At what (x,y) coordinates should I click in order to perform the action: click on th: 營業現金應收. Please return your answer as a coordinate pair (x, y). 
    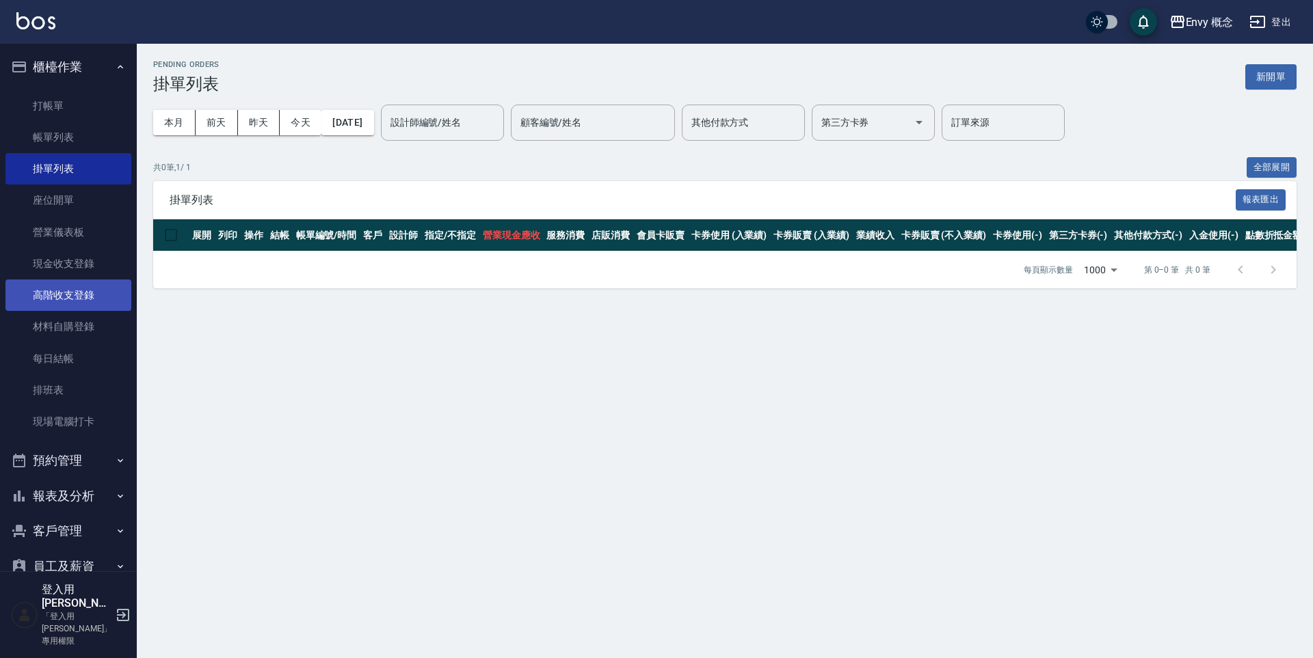
    Looking at the image, I should click on (511, 235).